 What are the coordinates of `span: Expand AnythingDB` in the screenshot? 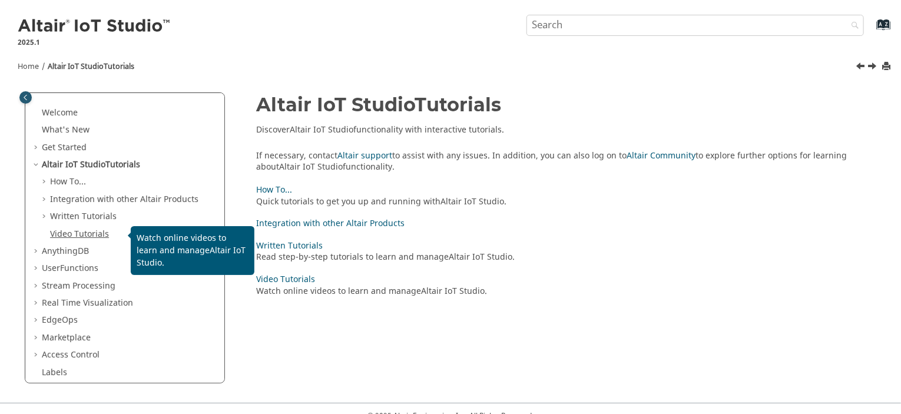 It's located at (37, 251).